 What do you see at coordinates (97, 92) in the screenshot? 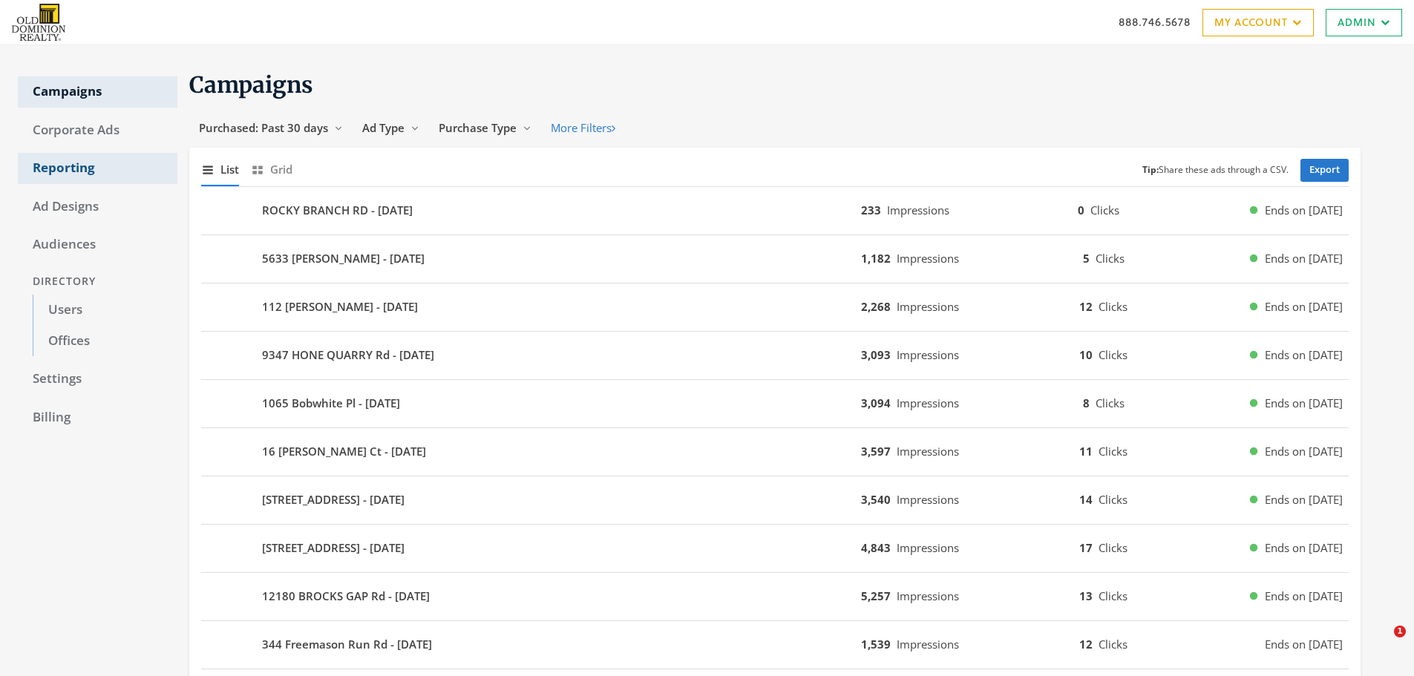
I see `a: Campaigns` at bounding box center [97, 92].